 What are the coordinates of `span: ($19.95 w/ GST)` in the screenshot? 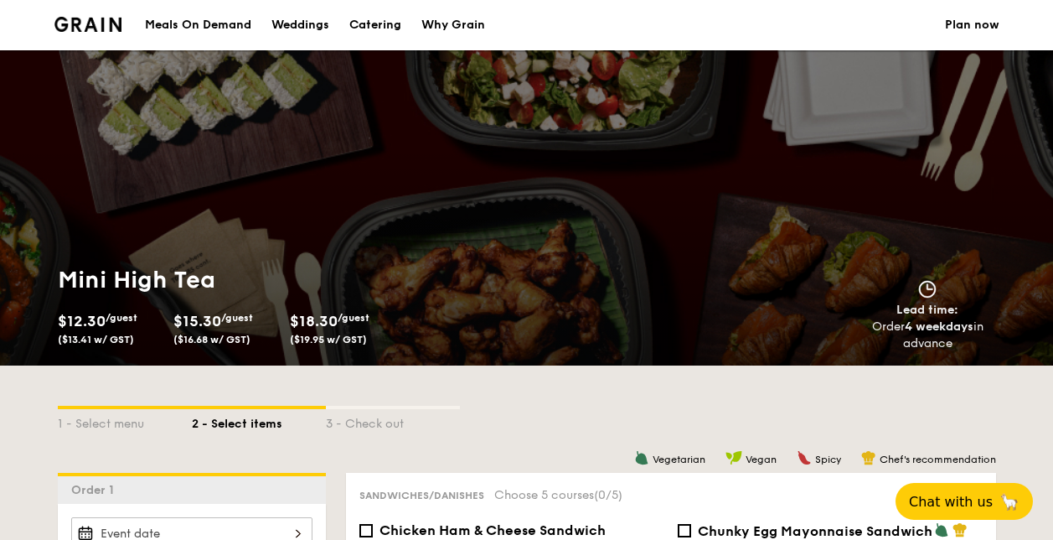 It's located at (328, 339).